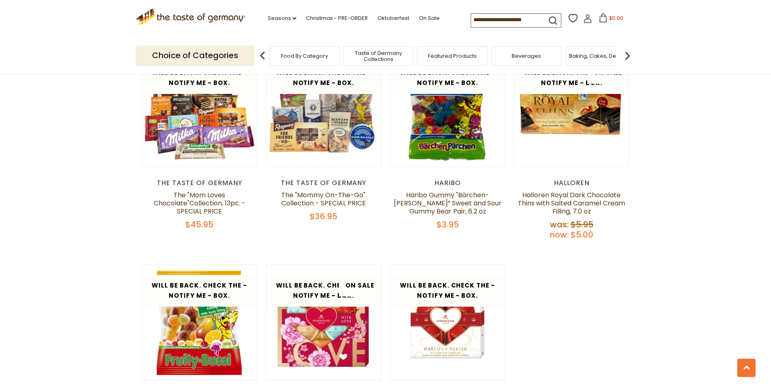 The image size is (771, 388). Describe the element at coordinates (559, 235) in the screenshot. I see `label: Now:` at that location.